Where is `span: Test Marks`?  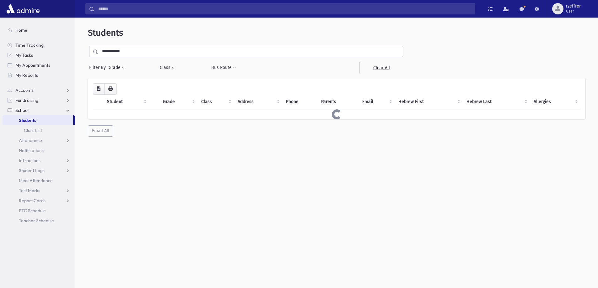
span: Test Marks is located at coordinates (30, 191).